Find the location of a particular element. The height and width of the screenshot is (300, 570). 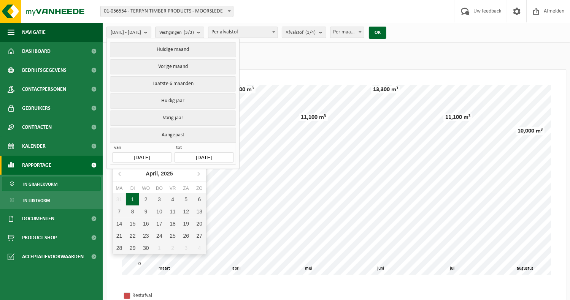

span: van is located at coordinates (142, 149).